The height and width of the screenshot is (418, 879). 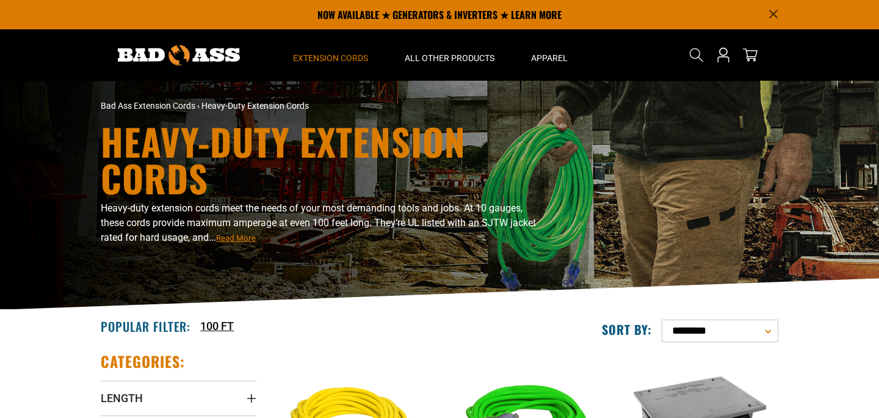 What do you see at coordinates (236, 238) in the screenshot?
I see `span: Read More` at bounding box center [236, 238].